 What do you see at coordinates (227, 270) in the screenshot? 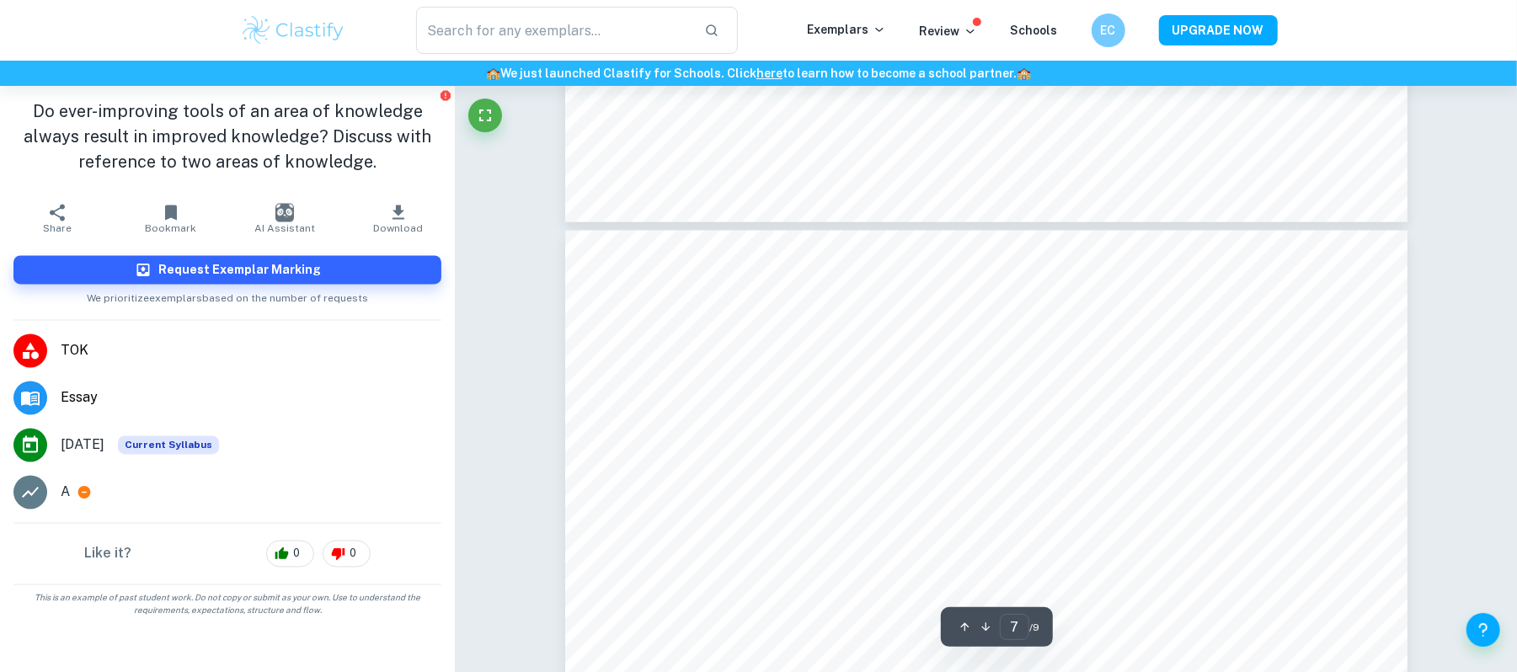
I see `button: Request Exemplar Marking` at bounding box center [227, 270].